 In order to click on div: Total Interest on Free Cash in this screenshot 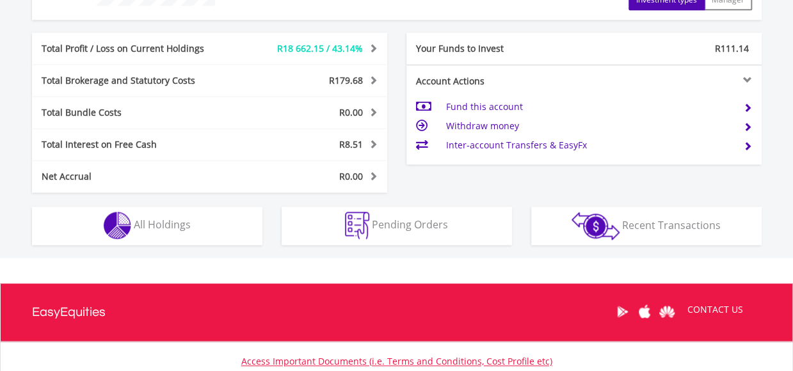, I will do `click(136, 145)`.